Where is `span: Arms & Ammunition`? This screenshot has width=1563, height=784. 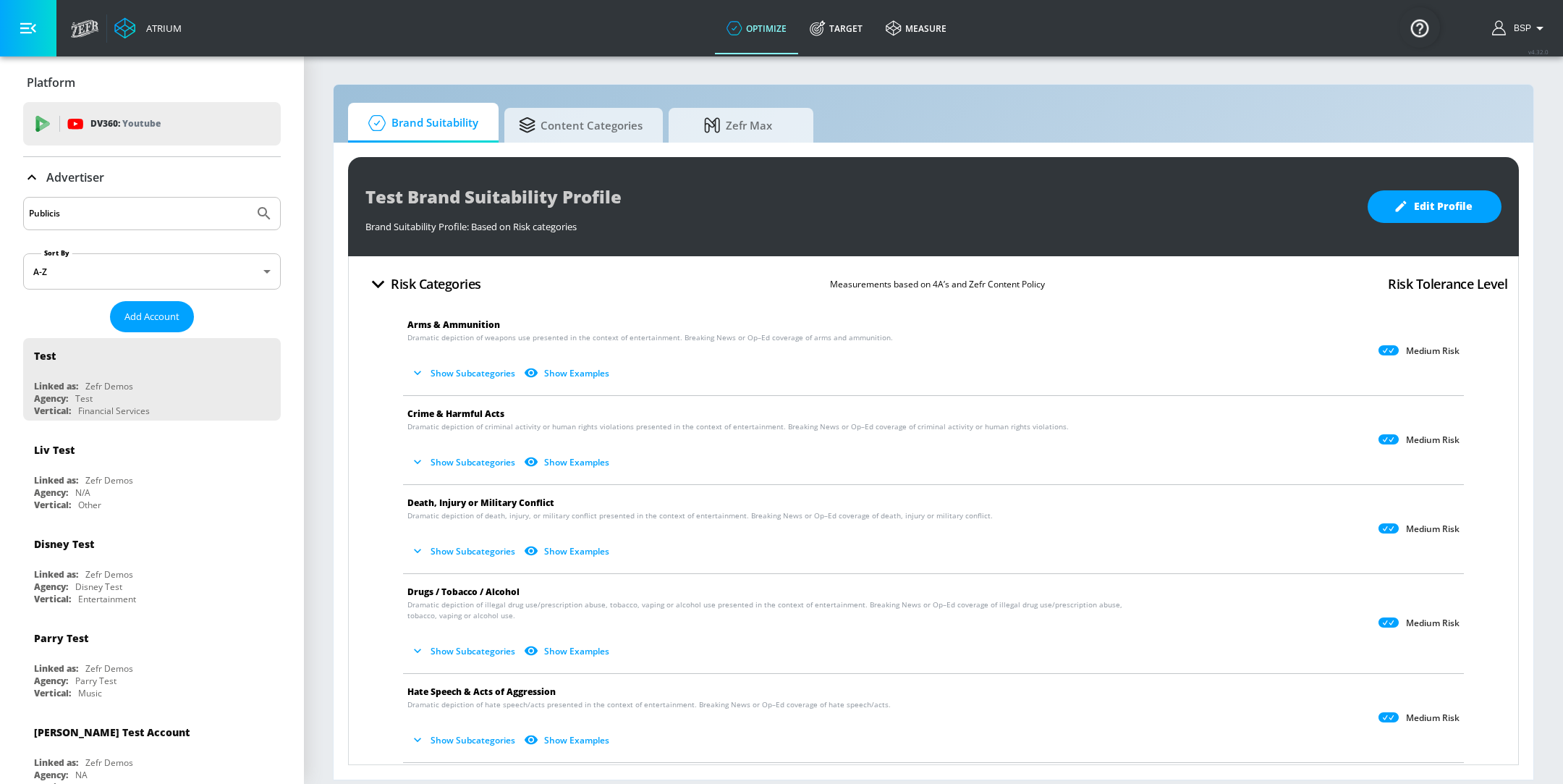 span: Arms & Ammunition is located at coordinates (454, 324).